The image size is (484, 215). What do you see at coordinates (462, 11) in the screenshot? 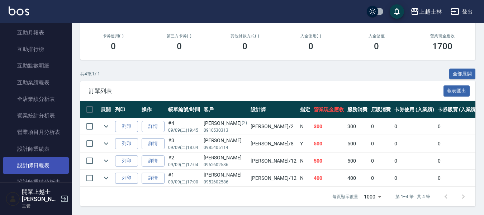
I see `button: 登出` at bounding box center [462, 11].